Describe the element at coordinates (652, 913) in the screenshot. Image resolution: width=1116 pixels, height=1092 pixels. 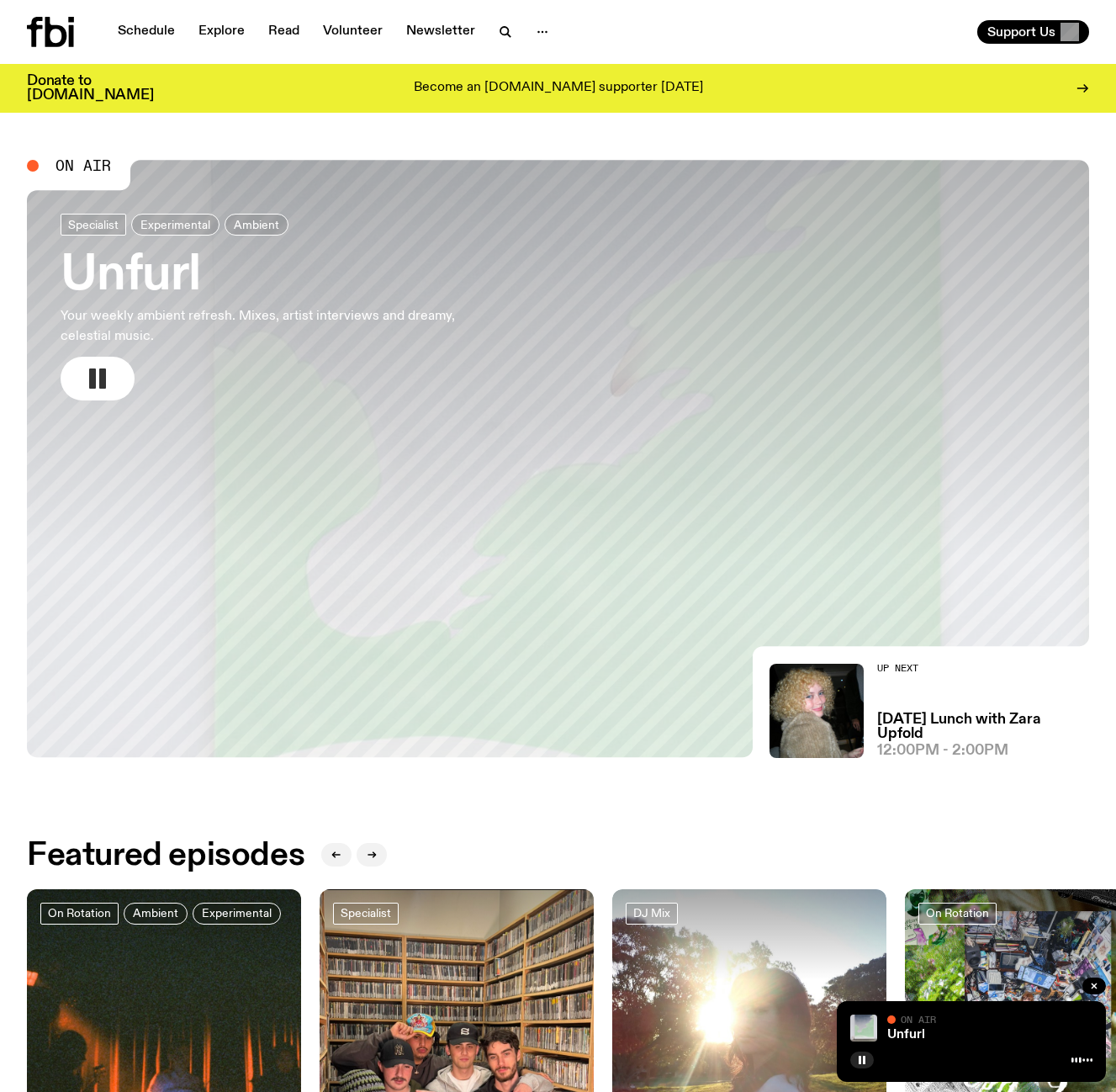
I see `span: DJ Mix` at that location.